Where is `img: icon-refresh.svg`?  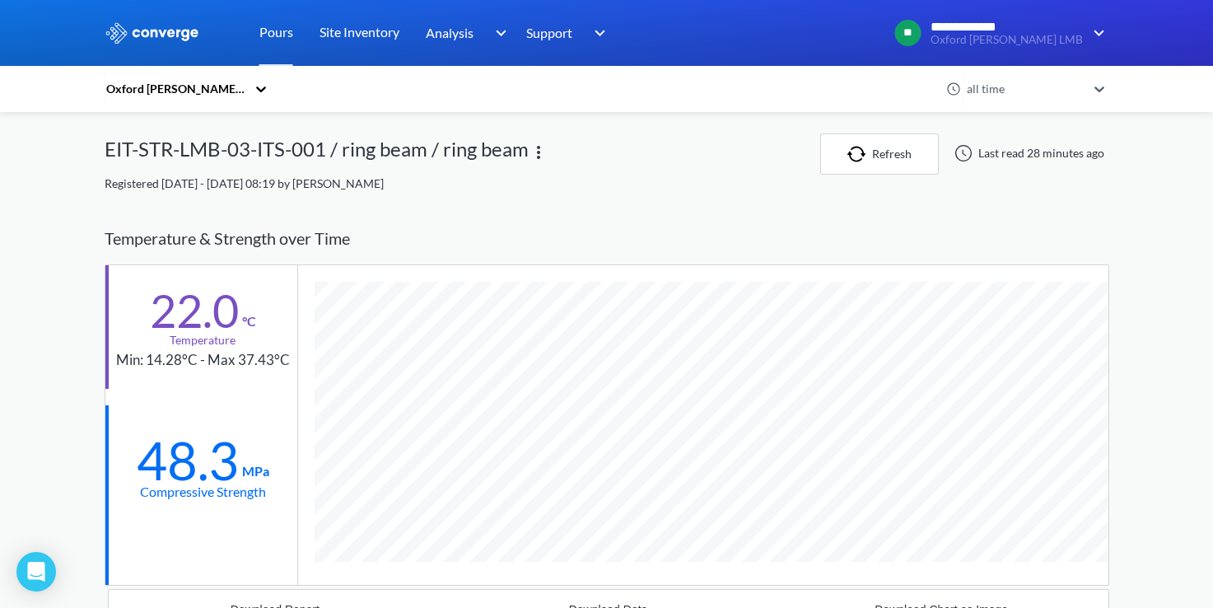 img: icon-refresh.svg is located at coordinates (860, 154).